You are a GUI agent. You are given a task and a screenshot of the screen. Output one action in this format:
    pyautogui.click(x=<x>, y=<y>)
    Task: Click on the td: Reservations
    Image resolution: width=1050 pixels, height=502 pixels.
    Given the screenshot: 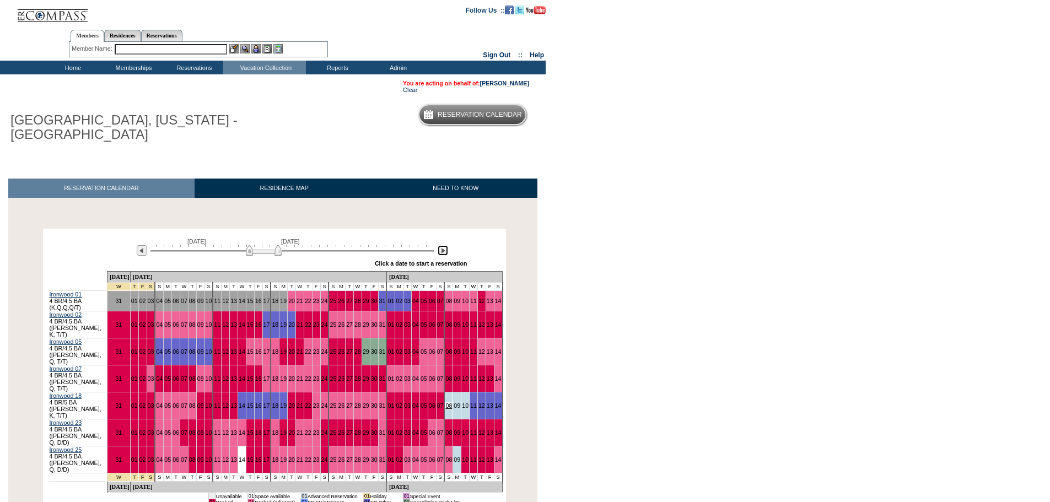 What is the action you would take?
    pyautogui.click(x=193, y=67)
    